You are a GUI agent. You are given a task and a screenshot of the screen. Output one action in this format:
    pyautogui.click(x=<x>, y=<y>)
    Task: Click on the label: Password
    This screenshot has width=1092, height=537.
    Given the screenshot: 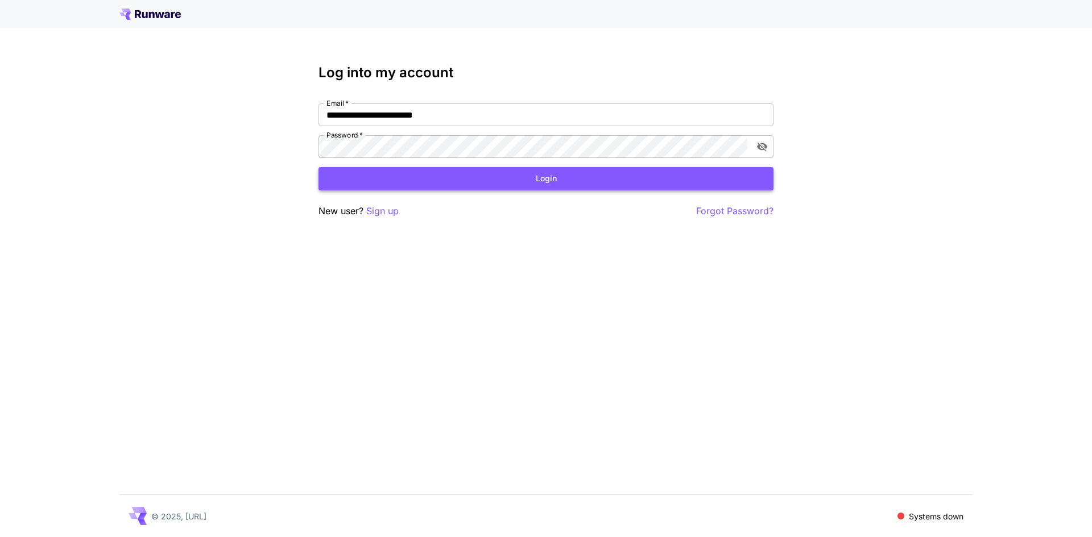 What is the action you would take?
    pyautogui.click(x=345, y=135)
    